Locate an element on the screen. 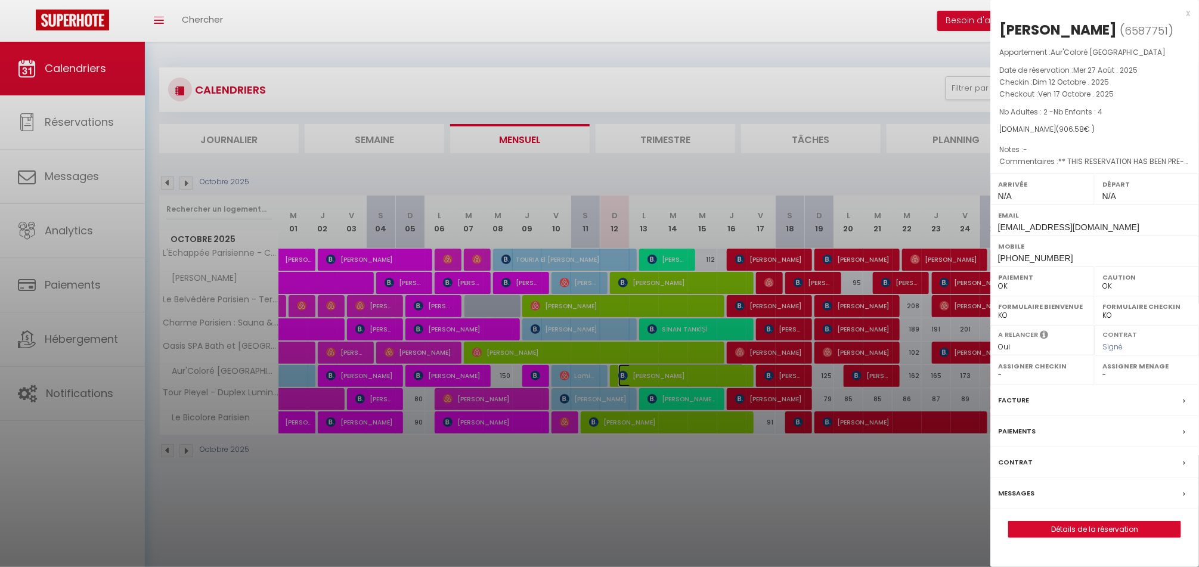 The width and height of the screenshot is (1199, 567). span: Nb Adultes : 2 - is located at coordinates (1051, 112).